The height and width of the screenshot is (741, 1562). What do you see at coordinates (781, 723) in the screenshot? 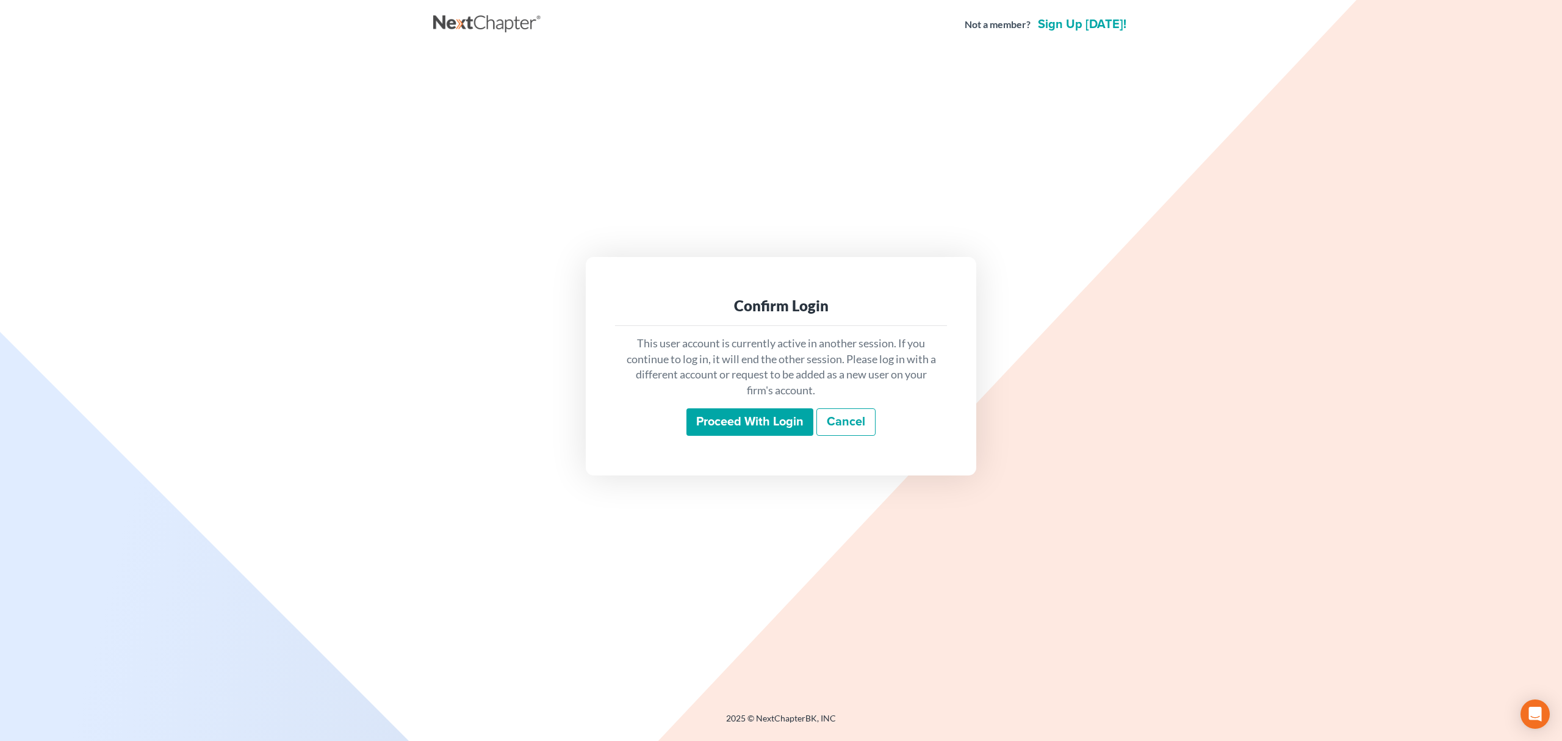
I see `div: 2025 © NextChapterBK, INC` at bounding box center [781, 723].